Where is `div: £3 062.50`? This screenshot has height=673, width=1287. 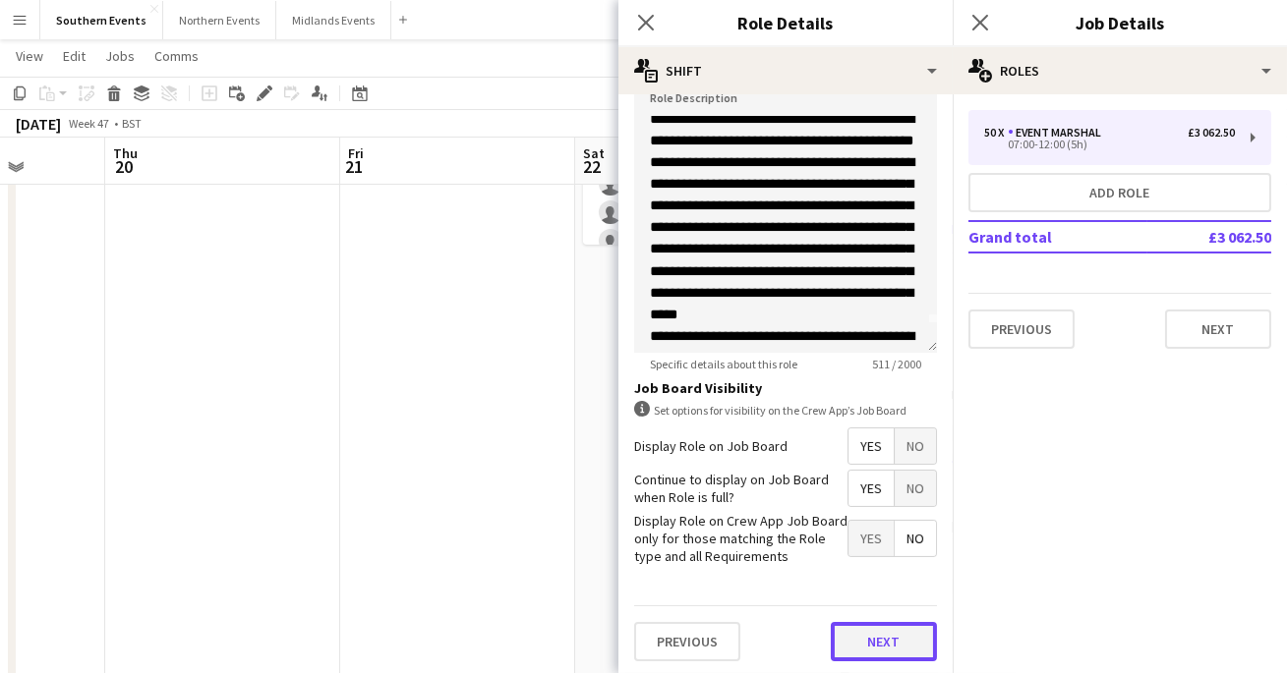 div: £3 062.50 is located at coordinates (1211, 133).